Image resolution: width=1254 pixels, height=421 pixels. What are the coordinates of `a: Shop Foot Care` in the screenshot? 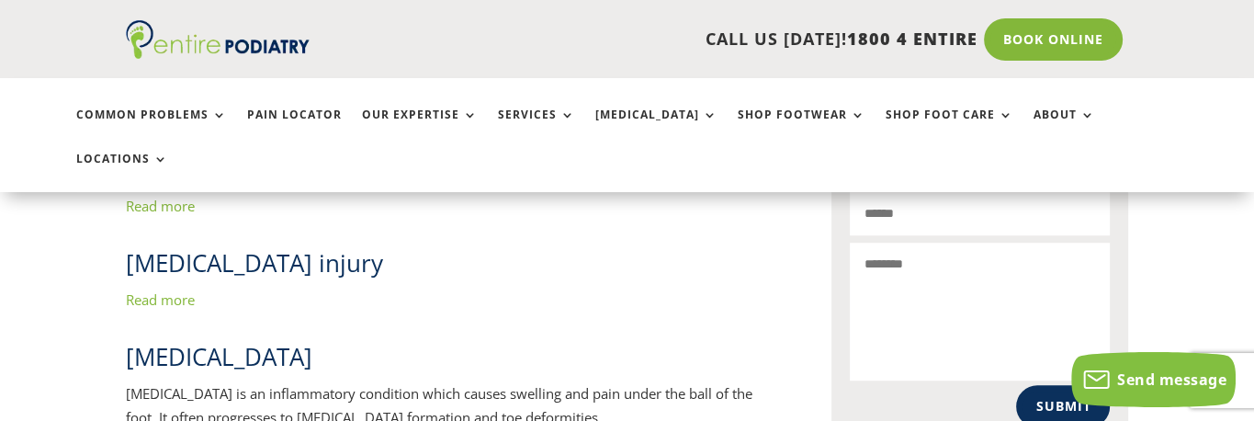 It's located at (949, 128).